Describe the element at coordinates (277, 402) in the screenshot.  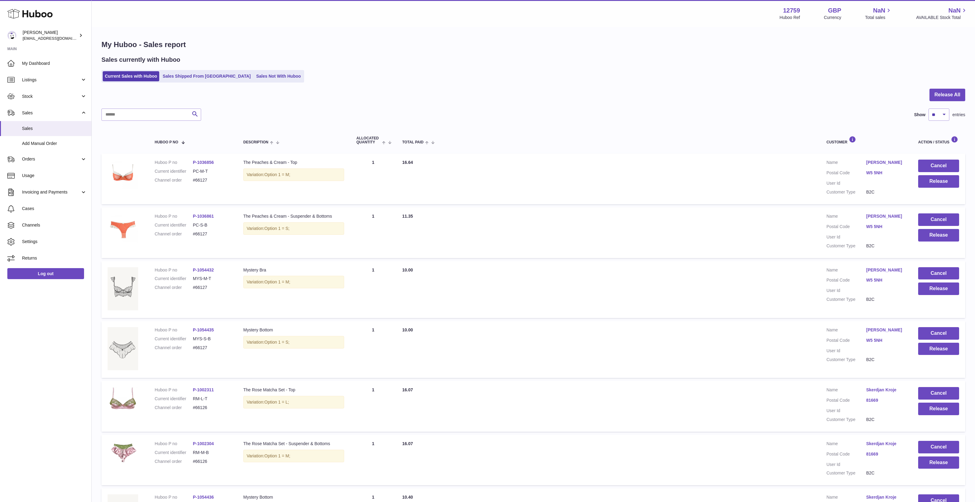
I see `span: Option 1 = L;` at that location.